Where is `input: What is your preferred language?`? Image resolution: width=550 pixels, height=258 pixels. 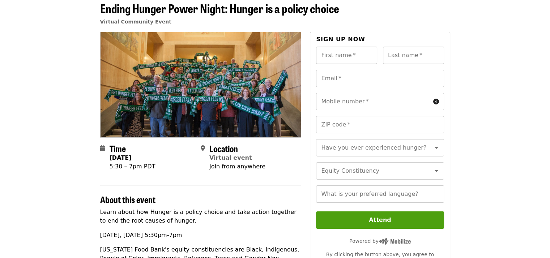 input: What is your preferred language? is located at coordinates (380, 194).